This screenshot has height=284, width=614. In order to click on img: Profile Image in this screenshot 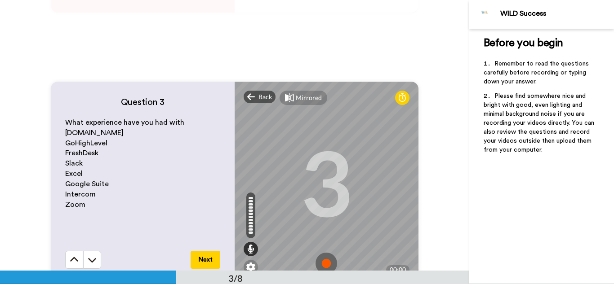, I will do `click(485, 14)`.